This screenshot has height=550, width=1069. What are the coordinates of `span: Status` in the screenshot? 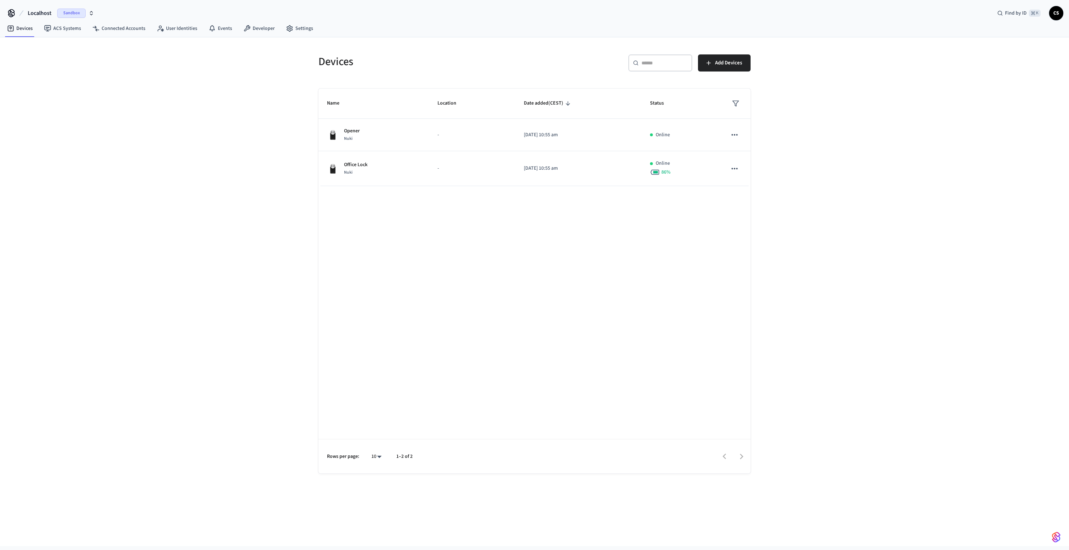 It's located at (662, 103).